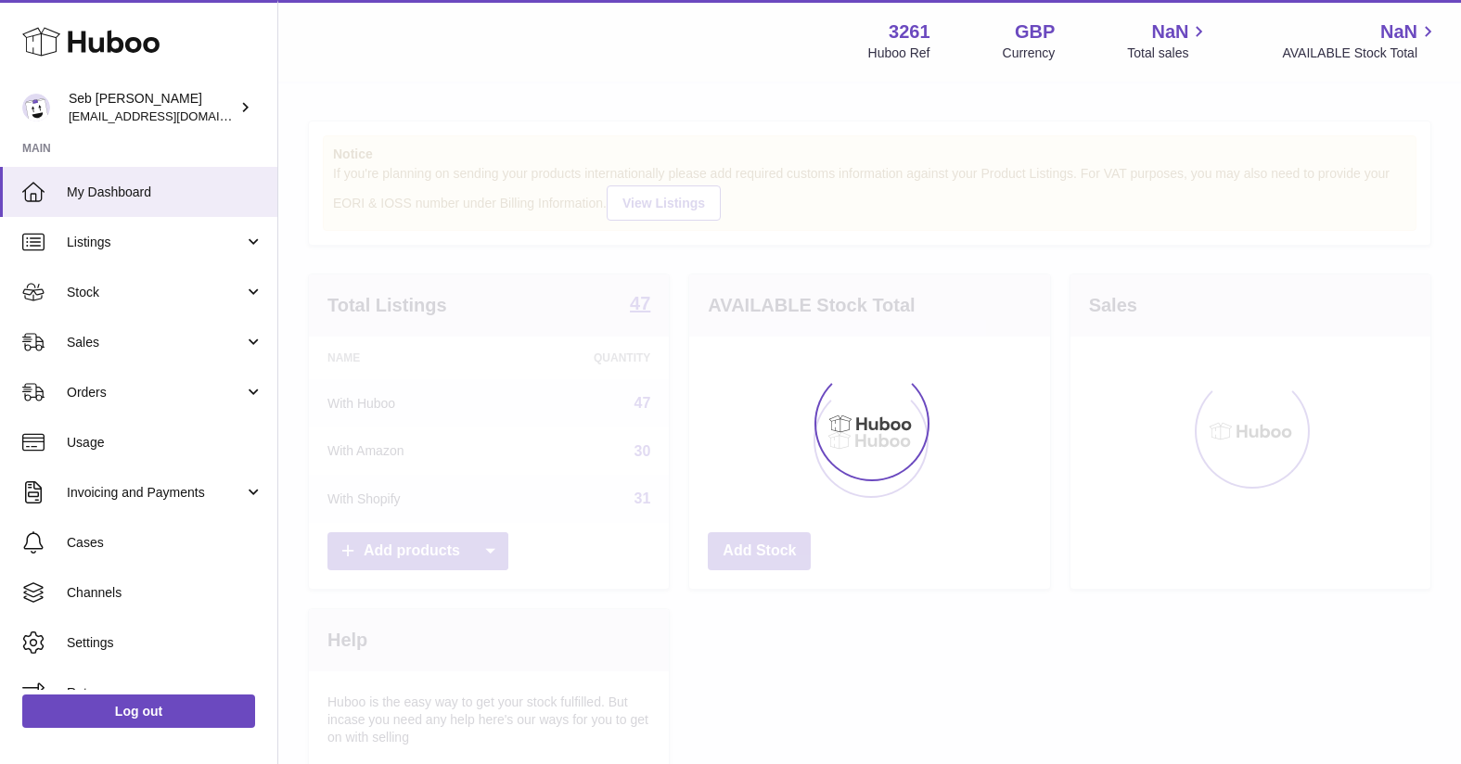  Describe the element at coordinates (165, 643) in the screenshot. I see `span: Settings` at that location.